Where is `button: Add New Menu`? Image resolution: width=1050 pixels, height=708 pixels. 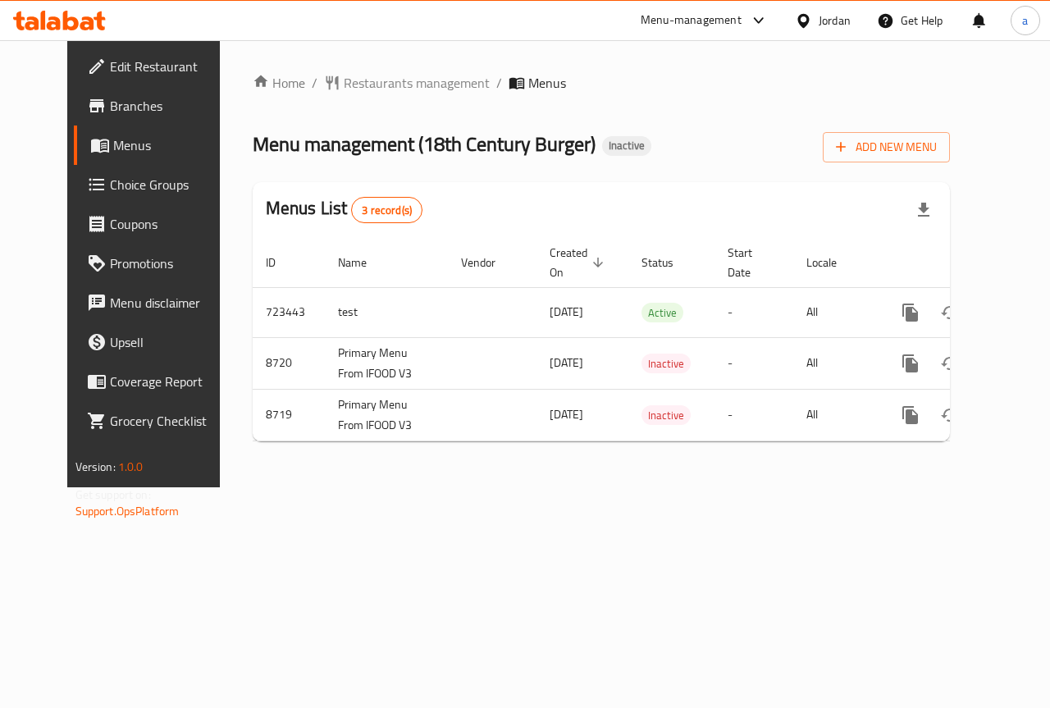
button: Add New Menu is located at coordinates (886, 147).